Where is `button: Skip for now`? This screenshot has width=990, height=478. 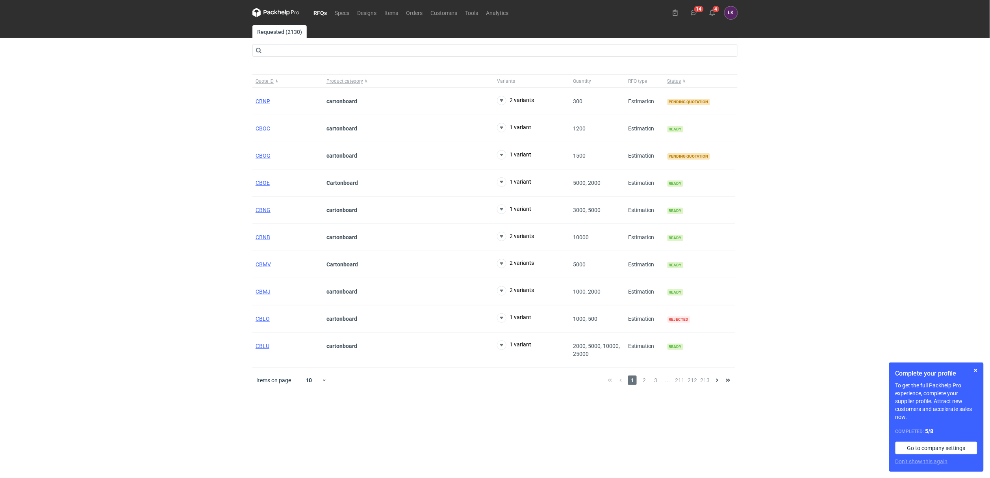 button: Skip for now is located at coordinates (976, 370).